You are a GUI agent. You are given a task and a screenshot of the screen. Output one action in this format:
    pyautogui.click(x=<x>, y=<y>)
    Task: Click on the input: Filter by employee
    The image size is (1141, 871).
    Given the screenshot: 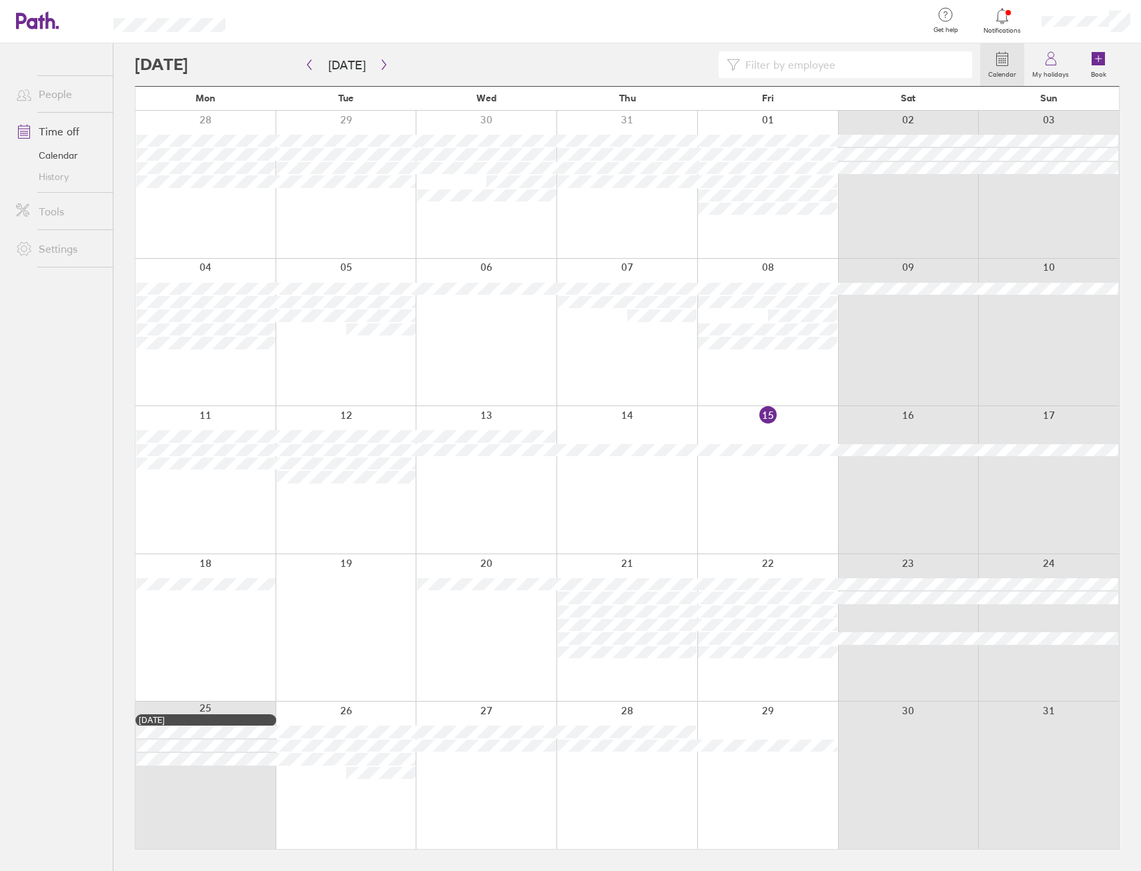 What is the action you would take?
    pyautogui.click(x=852, y=65)
    